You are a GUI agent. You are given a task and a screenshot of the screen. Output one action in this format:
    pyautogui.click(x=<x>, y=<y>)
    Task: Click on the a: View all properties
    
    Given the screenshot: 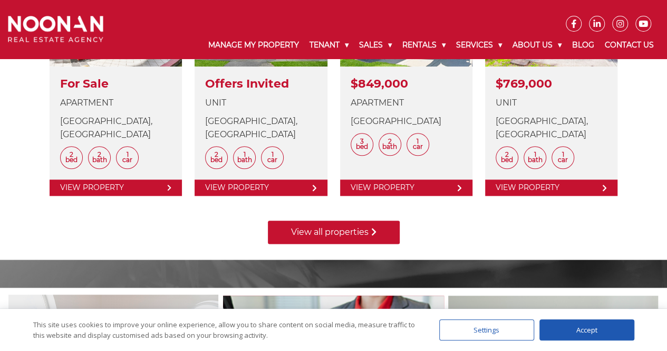 What is the action you would take?
    pyautogui.click(x=334, y=232)
    